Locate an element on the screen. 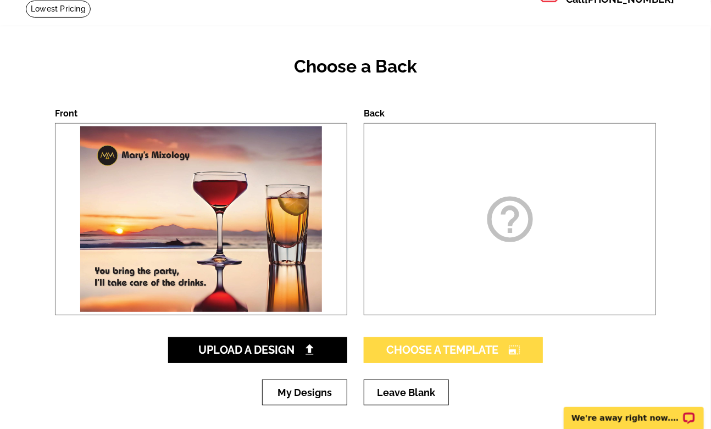  a: My Designs is located at coordinates (304, 392).